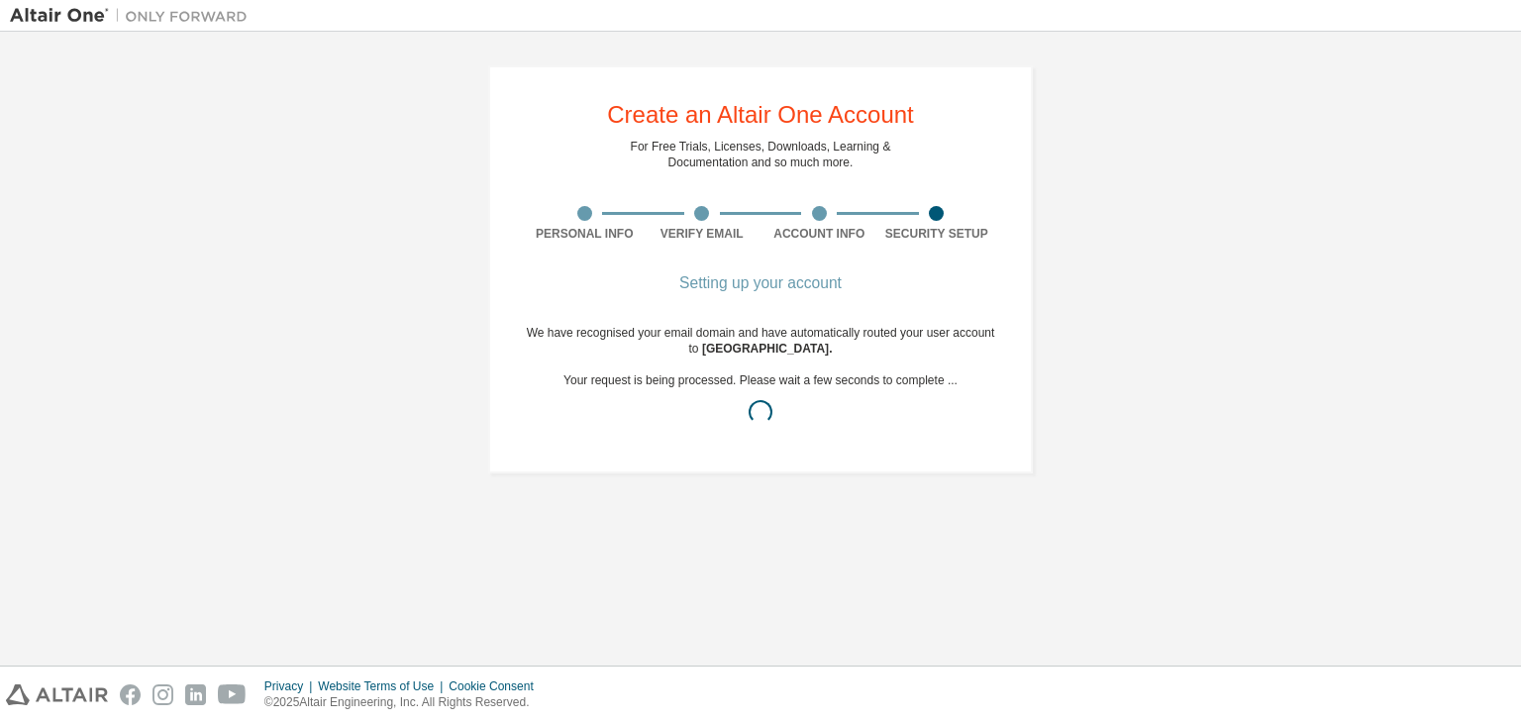 Image resolution: width=1521 pixels, height=723 pixels. Describe the element at coordinates (761, 155) in the screenshot. I see `div: For Free Trials, Licenses, Downloads, Learning & Documentation and so much more.` at that location.